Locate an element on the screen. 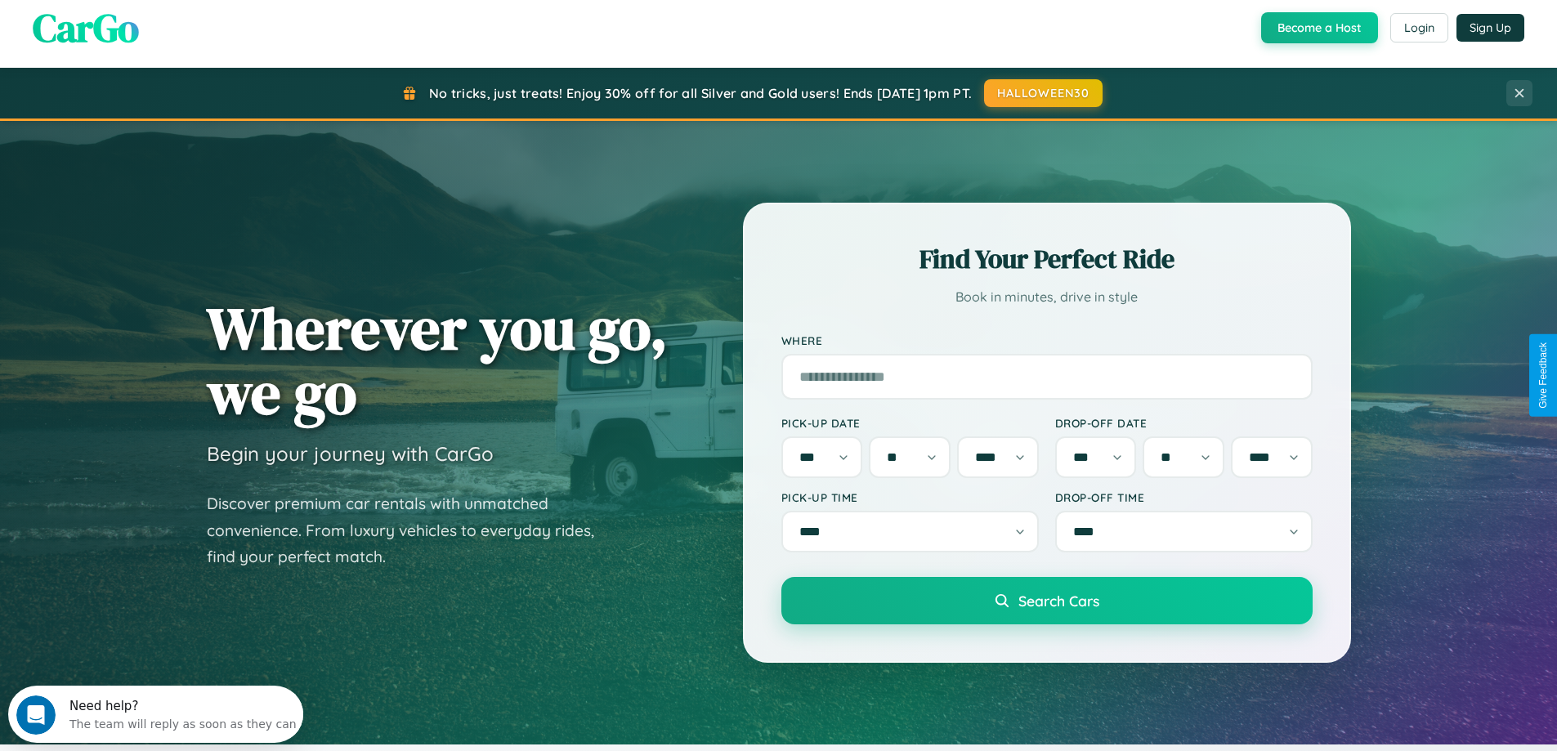 Image resolution: width=1557 pixels, height=751 pixels. label: Where is located at coordinates (1047, 340).